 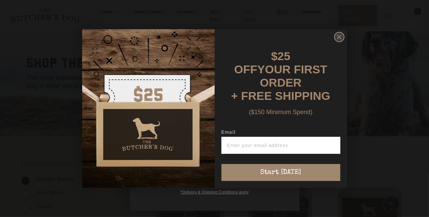 What do you see at coordinates (280, 112) in the screenshot?
I see `span: ($150 Minimum Spend)` at bounding box center [280, 112].